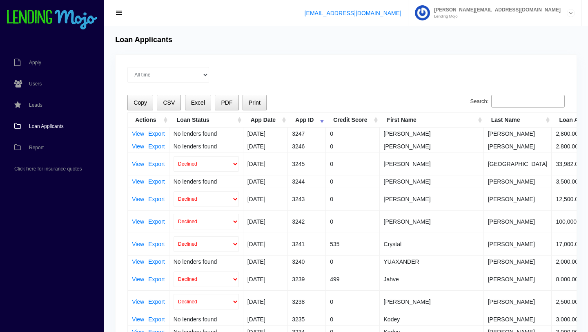 The image size is (588, 332). Describe the element at coordinates (140, 102) in the screenshot. I see `span: Copy` at that location.